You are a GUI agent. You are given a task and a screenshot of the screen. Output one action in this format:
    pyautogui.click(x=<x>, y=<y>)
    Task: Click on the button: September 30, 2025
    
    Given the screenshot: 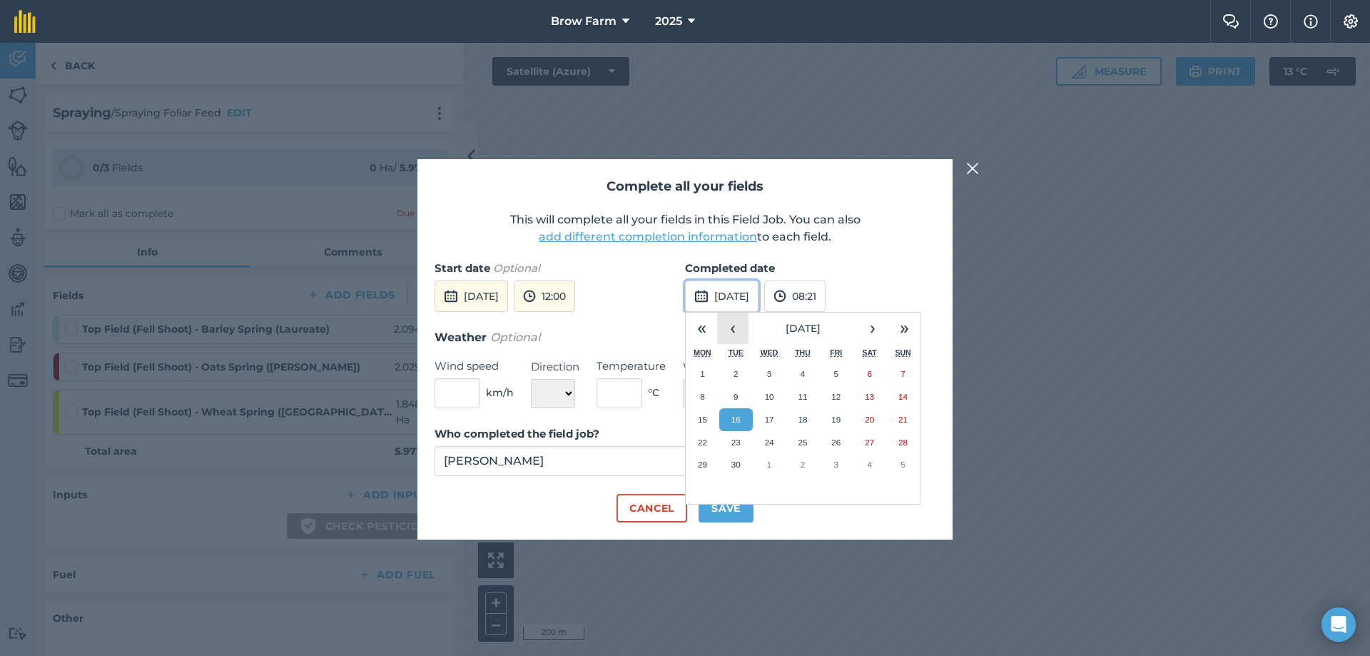 What is the action you would take?
    pyautogui.click(x=736, y=464)
    